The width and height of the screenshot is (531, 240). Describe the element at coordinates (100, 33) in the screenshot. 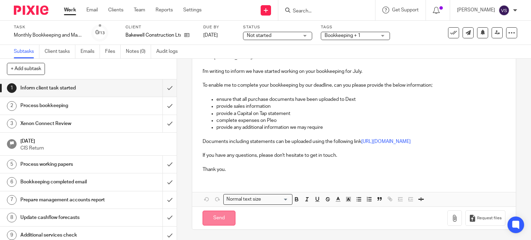

I see `div: 0` at that location.